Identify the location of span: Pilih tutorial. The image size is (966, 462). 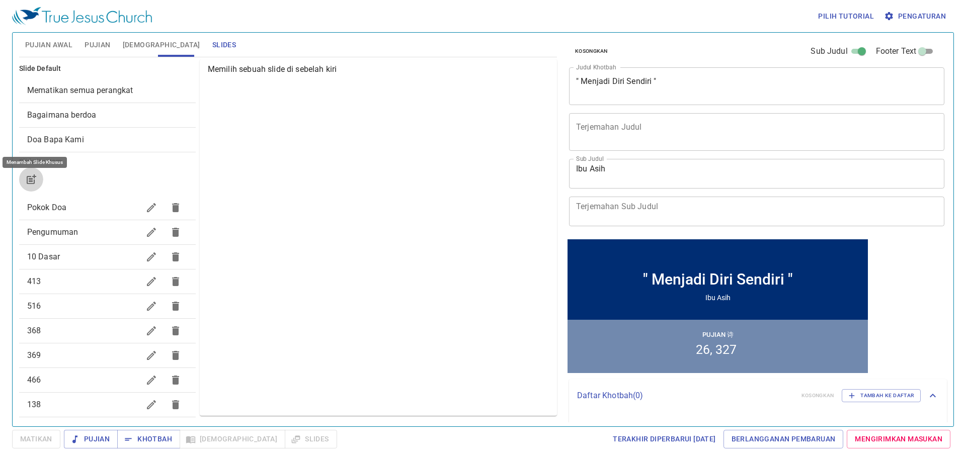
(845, 16).